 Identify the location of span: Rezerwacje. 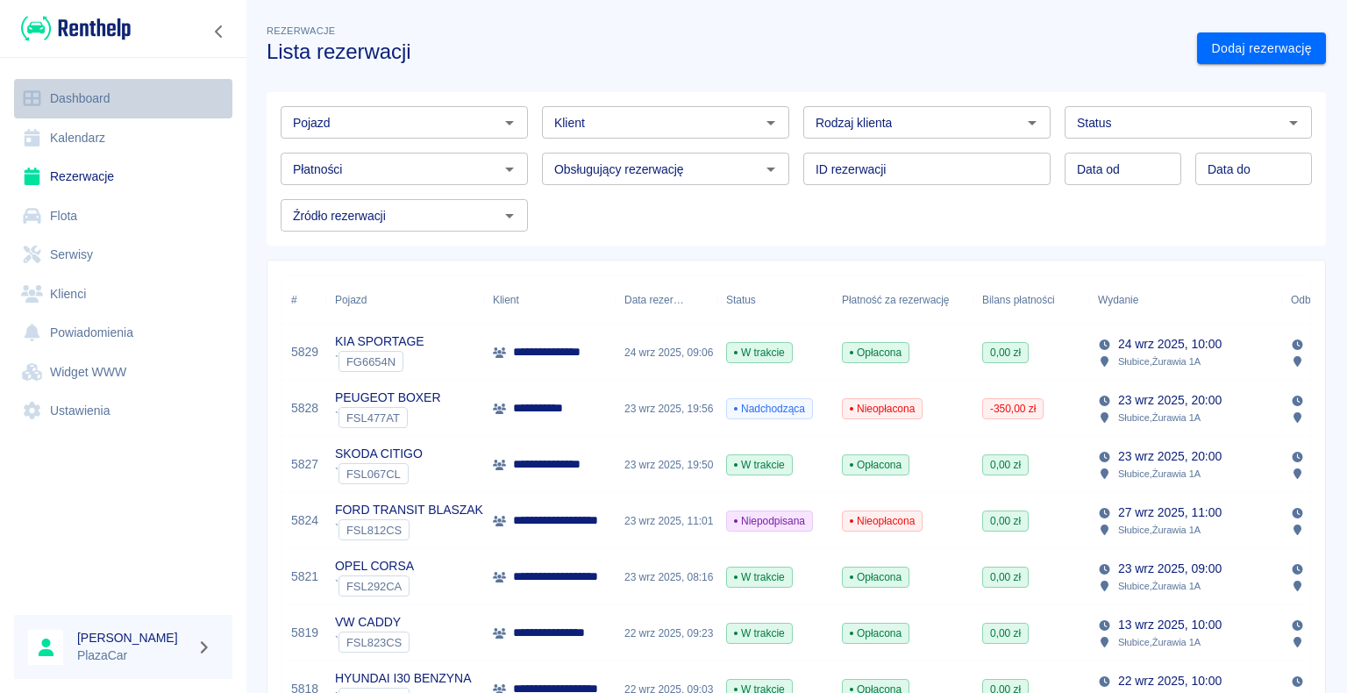
(301, 31).